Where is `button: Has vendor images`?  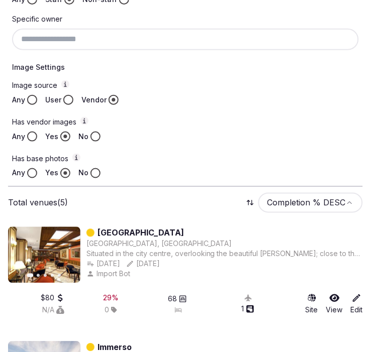
button: Has vendor images is located at coordinates (84, 121).